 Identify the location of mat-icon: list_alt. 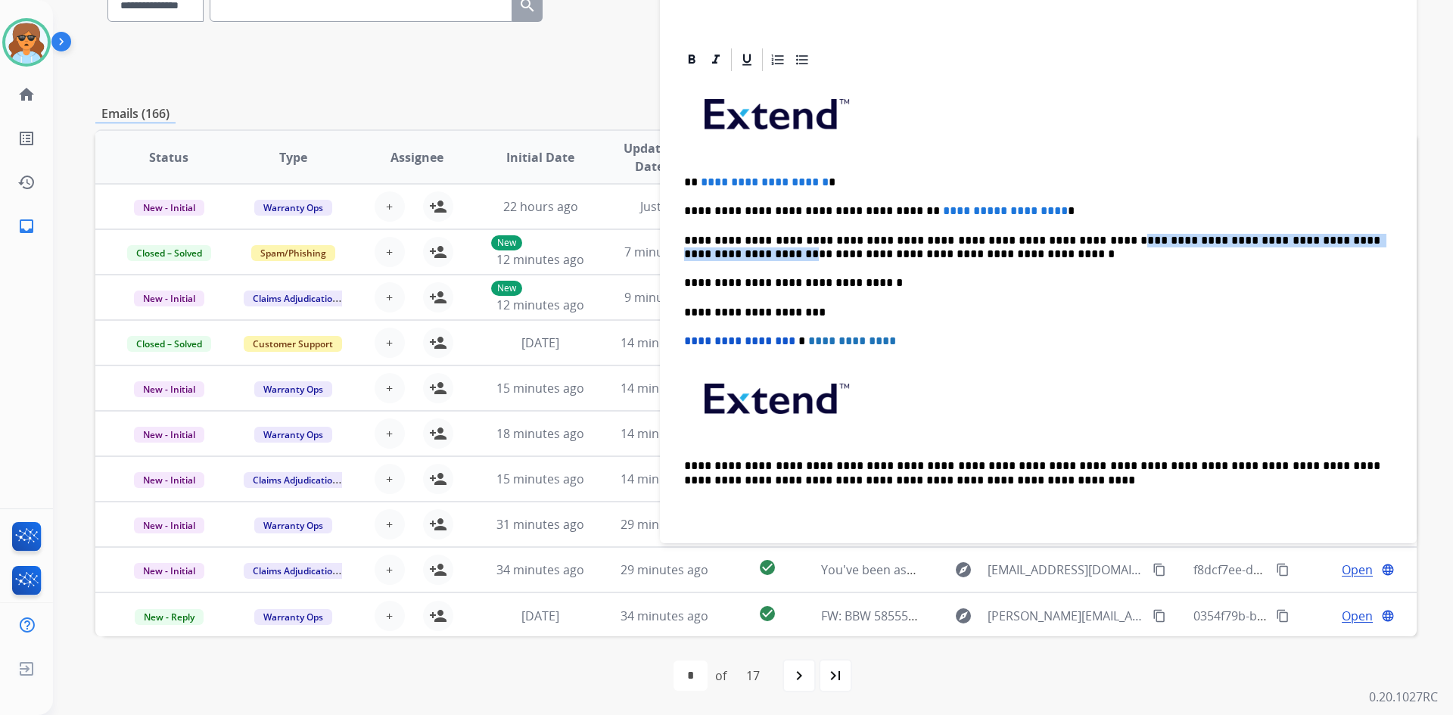
(26, 139).